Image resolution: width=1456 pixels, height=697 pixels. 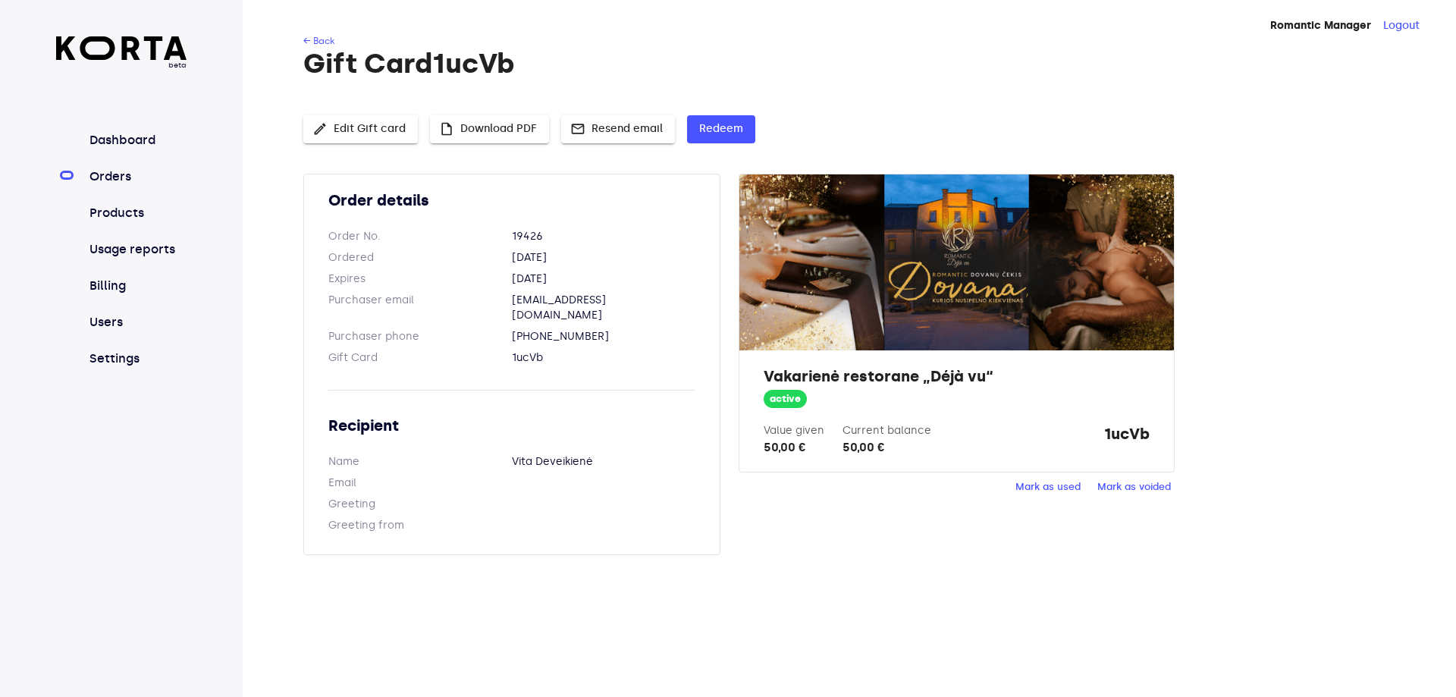 What do you see at coordinates (420, 504) in the screenshot?
I see `dt: Greeting` at bounding box center [420, 504].